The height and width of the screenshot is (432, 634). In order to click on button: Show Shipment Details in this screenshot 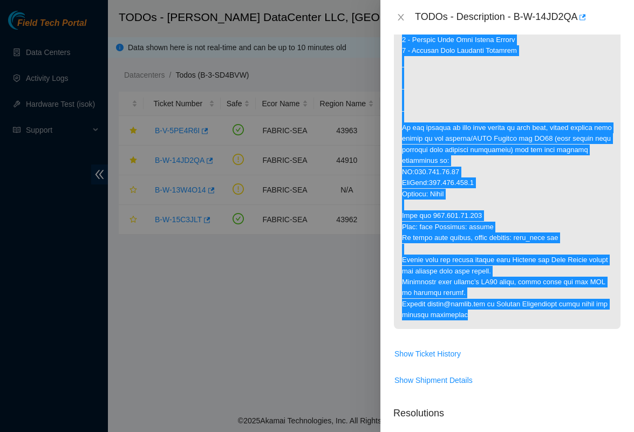, I will do `click(434, 381)`.